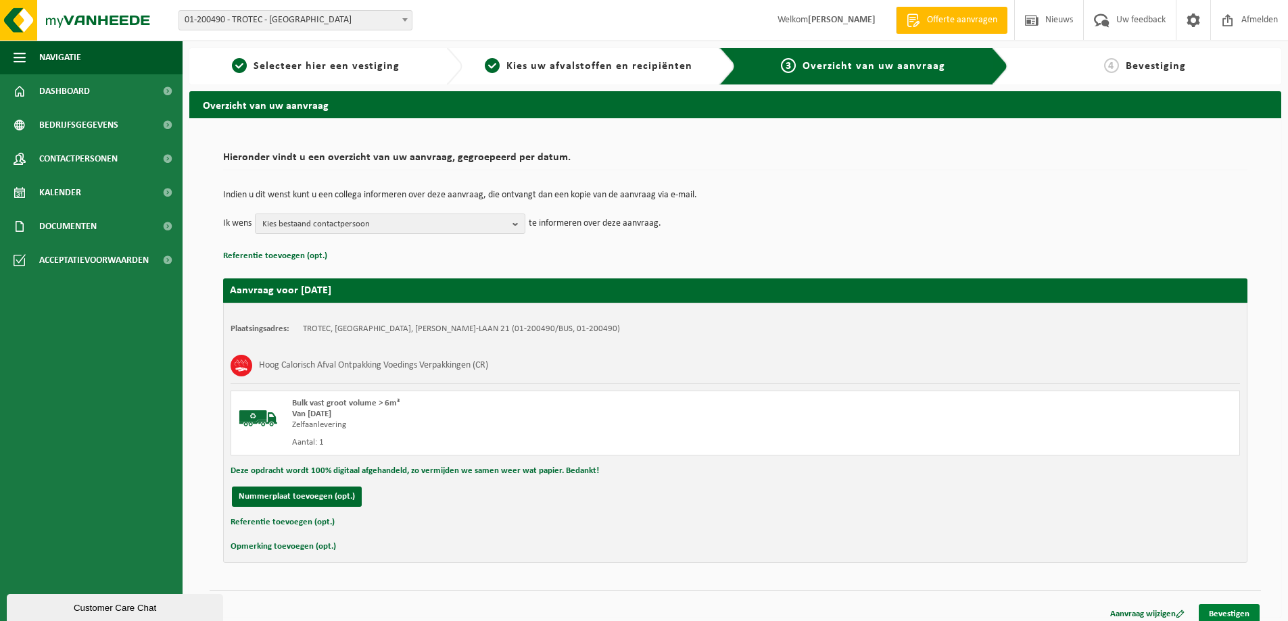 Image resolution: width=1288 pixels, height=621 pixels. Describe the element at coordinates (60, 57) in the screenshot. I see `span: Navigatie` at that location.